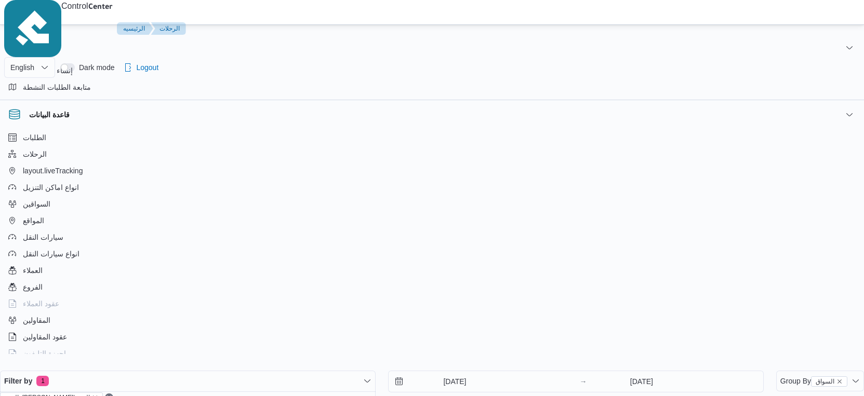 The image size is (864, 396). I want to click on button: Logout, so click(141, 68).